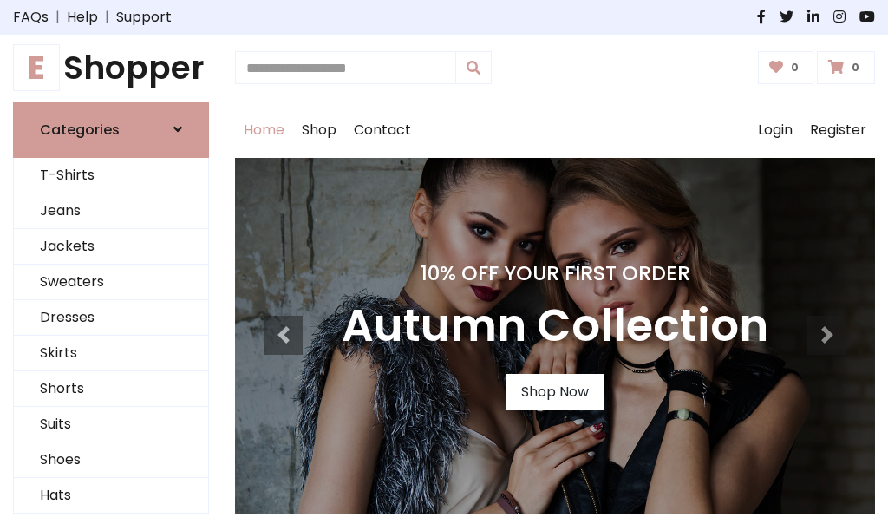 The width and height of the screenshot is (888, 524). I want to click on a: Home, so click(264, 130).